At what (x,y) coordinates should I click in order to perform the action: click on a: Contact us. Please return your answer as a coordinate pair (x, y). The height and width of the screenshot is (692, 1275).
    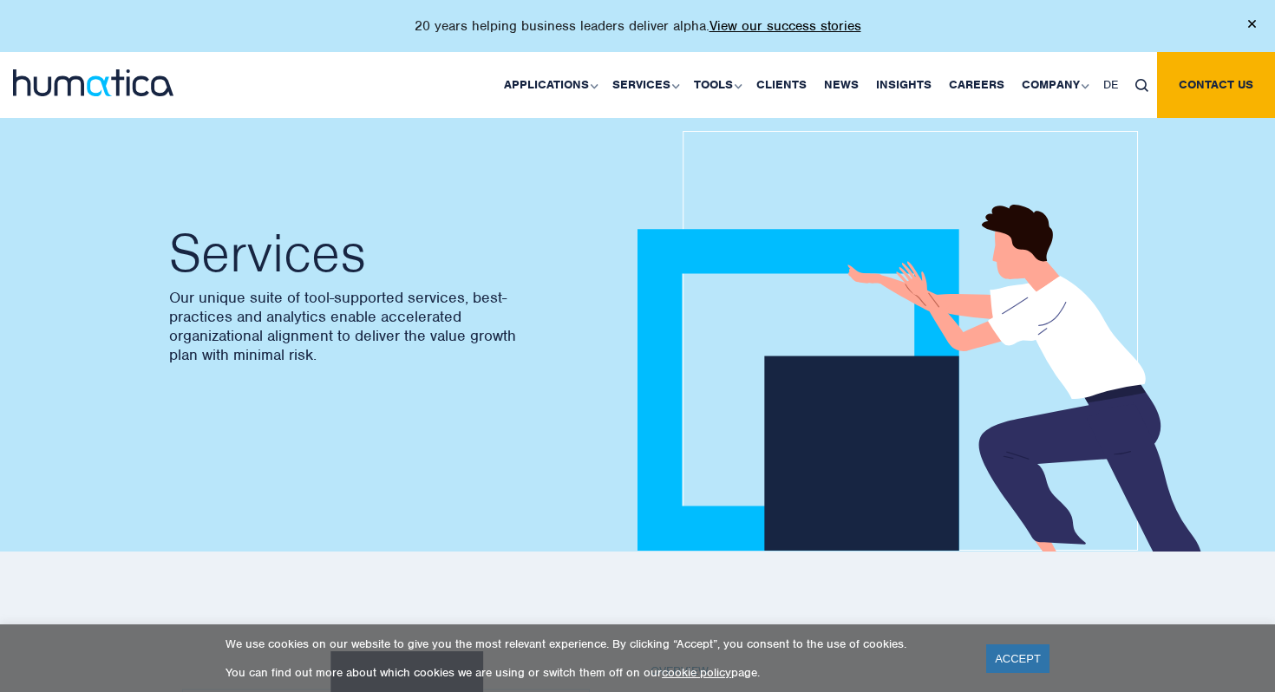
    Looking at the image, I should click on (1216, 85).